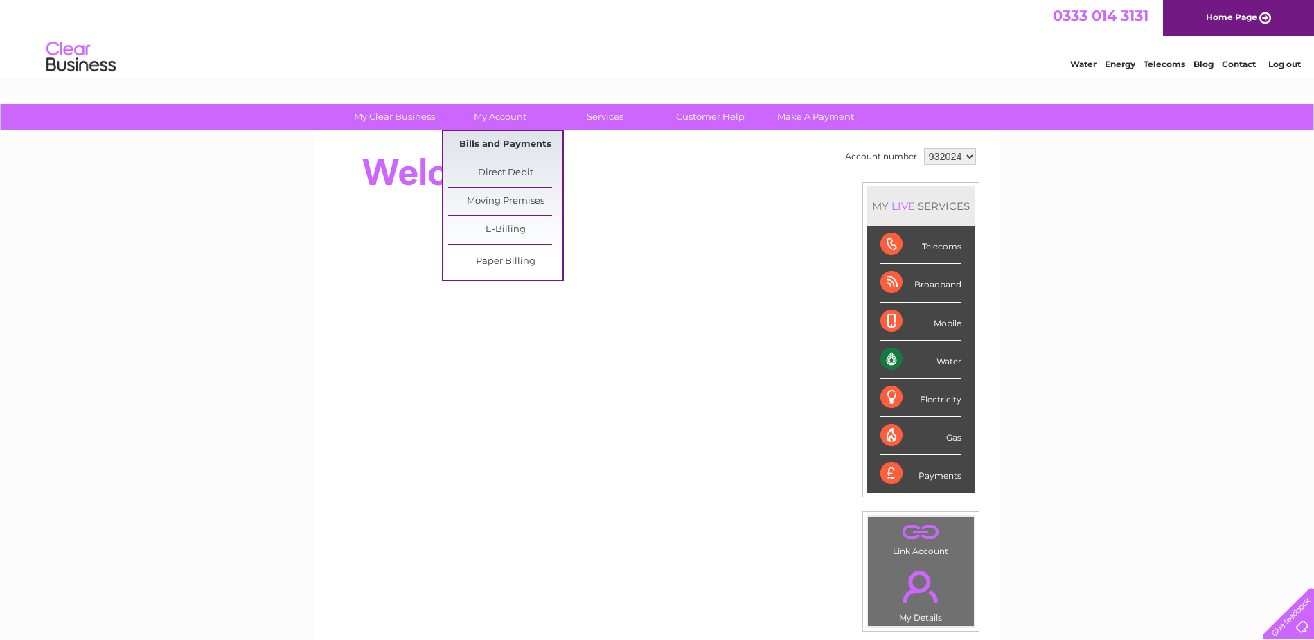 This screenshot has height=640, width=1314. I want to click on a: Bills and Payments, so click(505, 145).